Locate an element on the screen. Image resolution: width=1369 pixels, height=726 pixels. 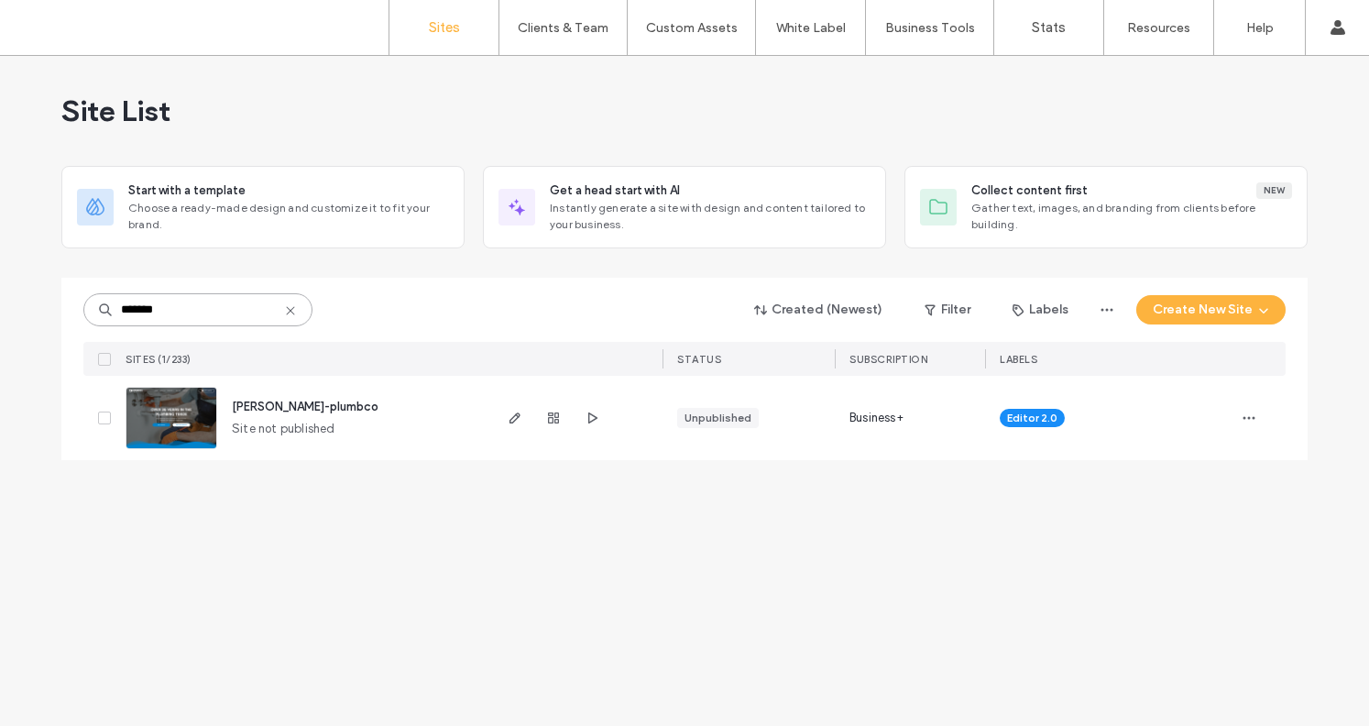
button: Create New Site is located at coordinates (1211, 310).